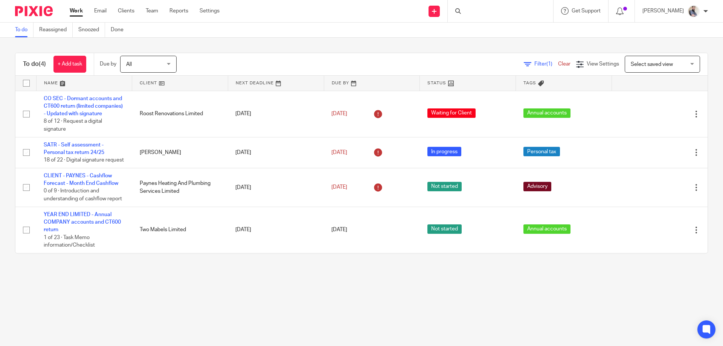 The width and height of the screenshot is (723, 346). What do you see at coordinates (83, 106) in the screenshot?
I see `a: CO SEC - Dormant accounts and CT600 return (limited companies) - Updated with signature` at bounding box center [83, 106].